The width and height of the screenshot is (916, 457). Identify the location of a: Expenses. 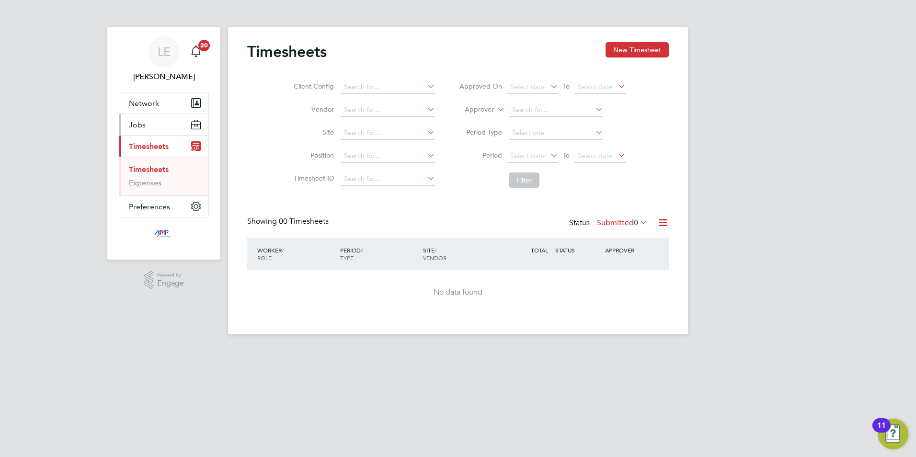
(145, 183).